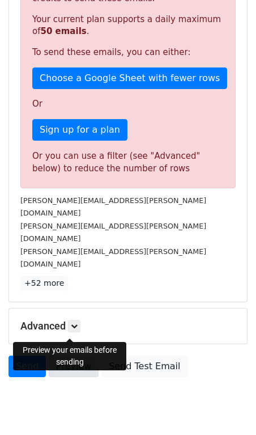 Image resolution: width=256 pixels, height=435 pixels. What do you see at coordinates (44, 283) in the screenshot?
I see `a: +52 more` at bounding box center [44, 283].